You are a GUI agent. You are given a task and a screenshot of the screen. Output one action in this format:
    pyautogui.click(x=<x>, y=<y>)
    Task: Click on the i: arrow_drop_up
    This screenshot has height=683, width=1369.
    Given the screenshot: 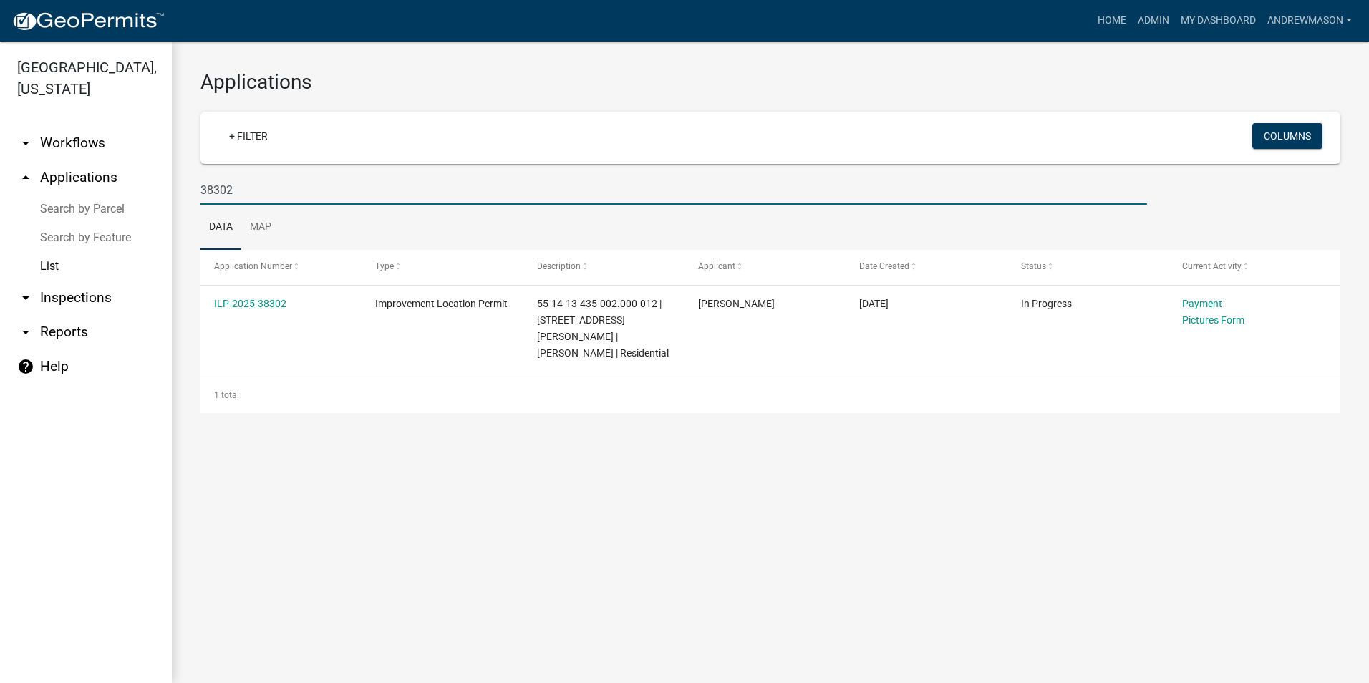 What is the action you would take?
    pyautogui.click(x=26, y=178)
    